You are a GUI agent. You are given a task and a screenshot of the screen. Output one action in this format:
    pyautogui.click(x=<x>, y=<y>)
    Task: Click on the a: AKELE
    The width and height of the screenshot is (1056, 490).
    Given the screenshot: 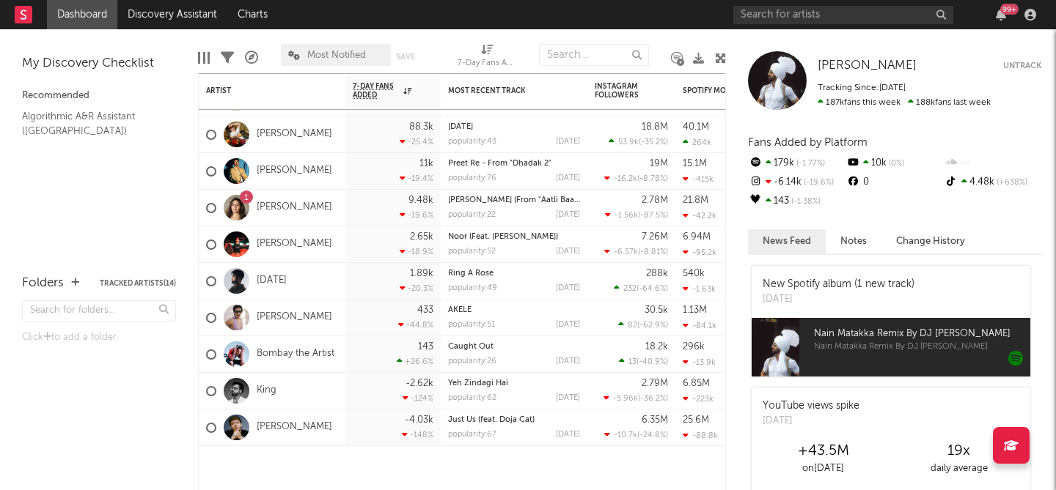 What is the action you would take?
    pyautogui.click(x=460, y=310)
    